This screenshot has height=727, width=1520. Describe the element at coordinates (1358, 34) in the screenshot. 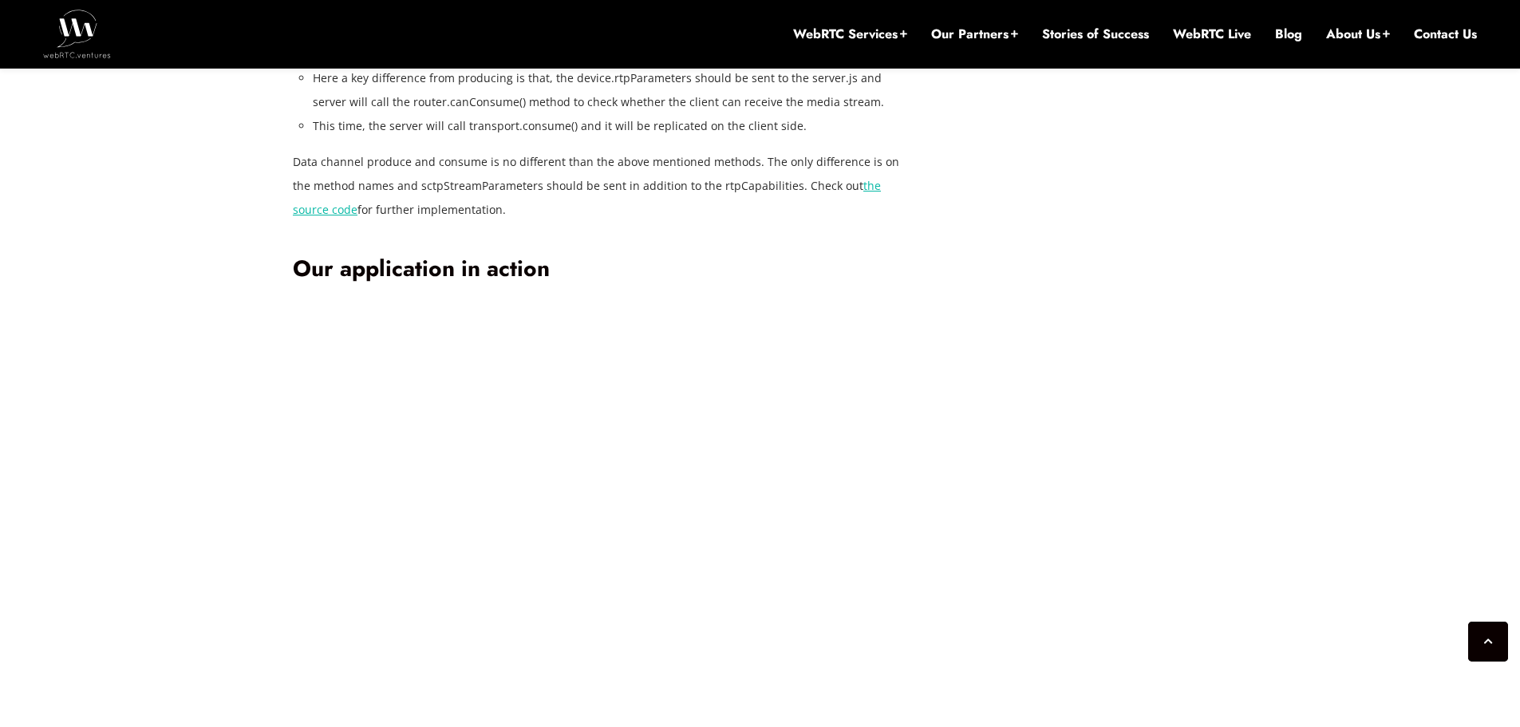

I see `a: About Us` at that location.